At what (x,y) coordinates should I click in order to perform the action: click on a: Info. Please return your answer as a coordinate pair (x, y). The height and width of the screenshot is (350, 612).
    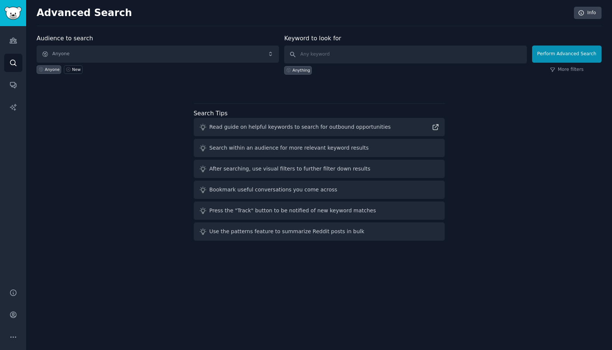
    Looking at the image, I should click on (588, 13).